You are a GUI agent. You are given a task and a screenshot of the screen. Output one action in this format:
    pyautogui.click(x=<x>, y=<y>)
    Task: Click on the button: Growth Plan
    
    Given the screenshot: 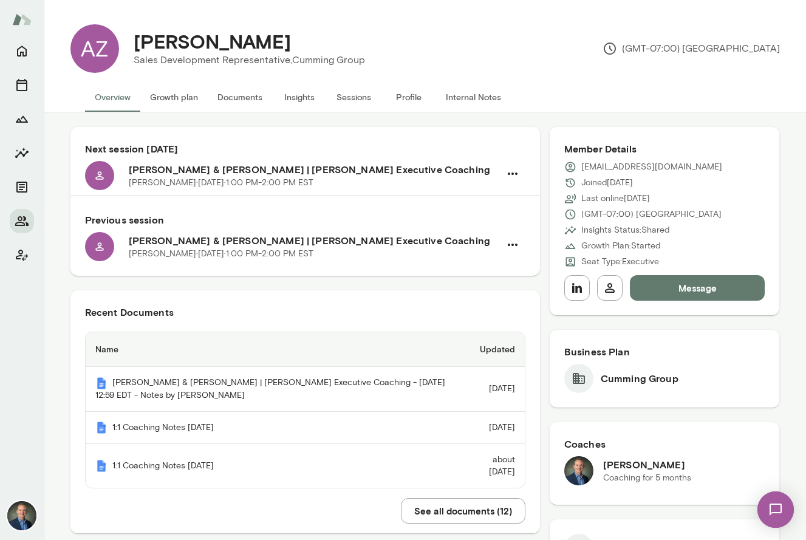 What is the action you would take?
    pyautogui.click(x=22, y=119)
    